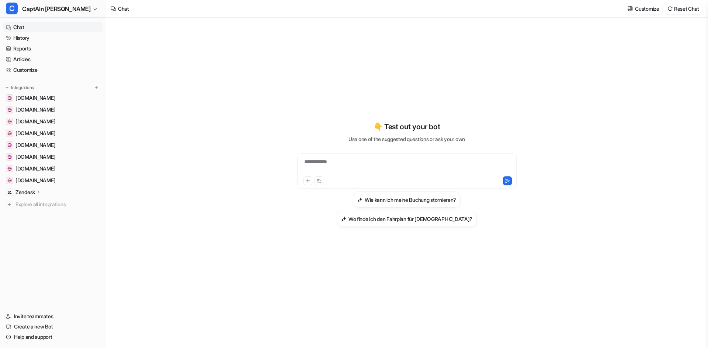 The width and height of the screenshot is (708, 348). I want to click on img: www.inselflieger.de, so click(10, 157).